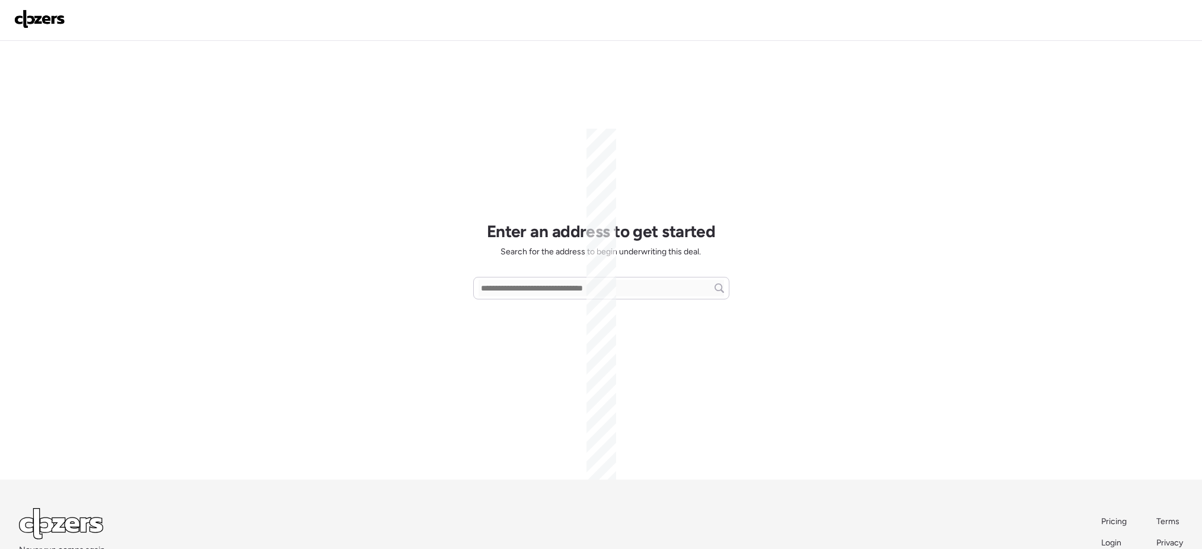 The width and height of the screenshot is (1202, 549). What do you see at coordinates (1170, 543) in the screenshot?
I see `a: Privacy` at bounding box center [1170, 543].